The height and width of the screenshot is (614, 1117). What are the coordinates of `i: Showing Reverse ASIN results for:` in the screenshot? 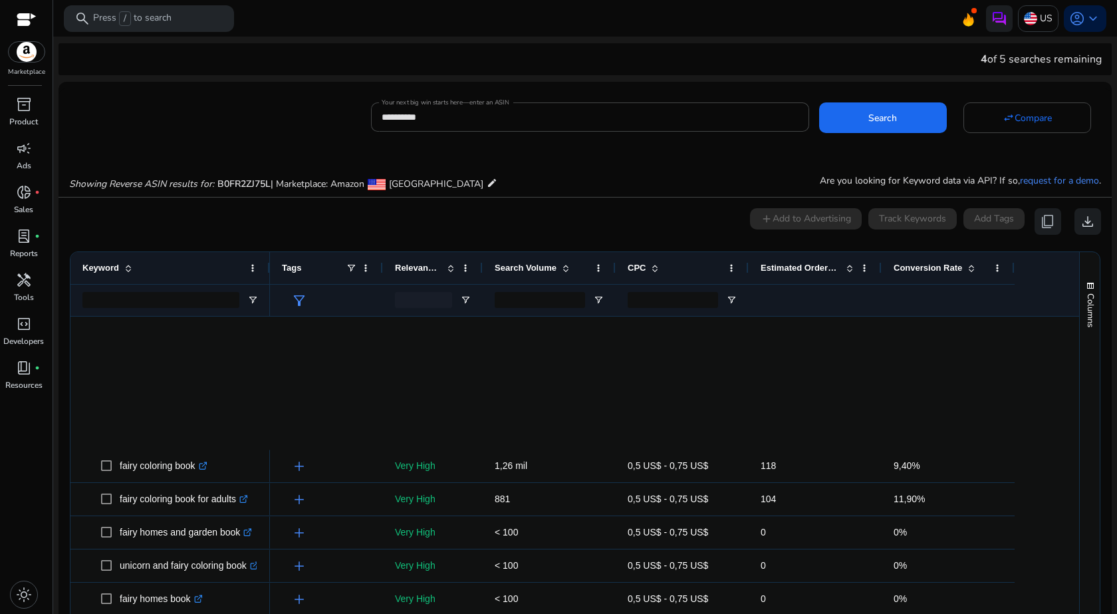 It's located at (142, 184).